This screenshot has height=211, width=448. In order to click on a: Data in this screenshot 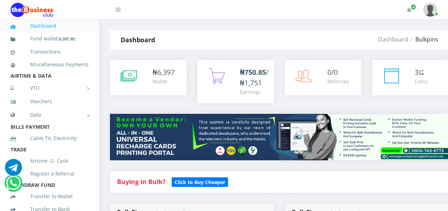, I will do `click(50, 115)`.